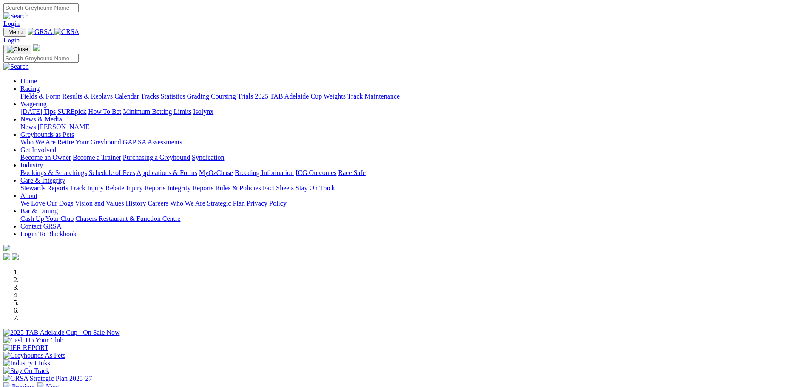  I want to click on a: ICG Outcomes, so click(316, 173).